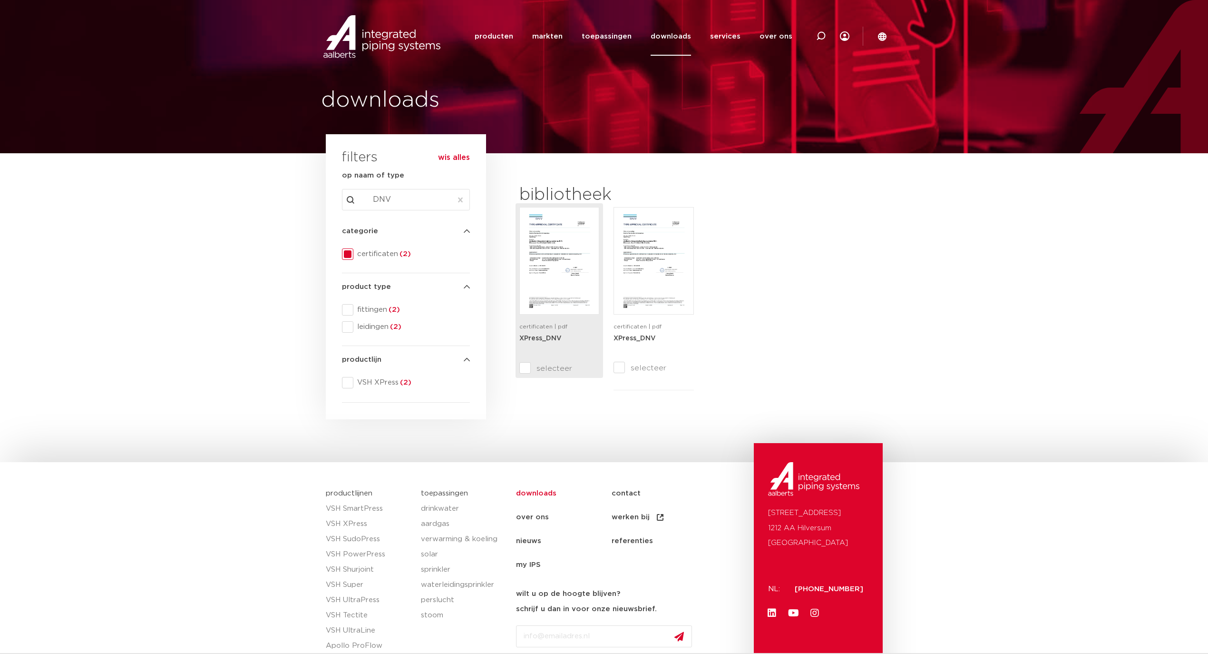 This screenshot has height=654, width=1208. Describe the element at coordinates (659, 541) in the screenshot. I see `a: referenties` at that location.